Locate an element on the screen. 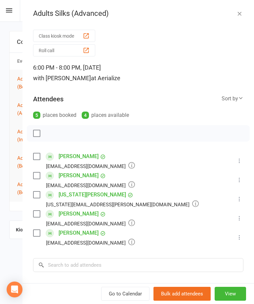 Image resolution: width=254 pixels, height=304 pixels. div: 5 is located at coordinates (37, 115).